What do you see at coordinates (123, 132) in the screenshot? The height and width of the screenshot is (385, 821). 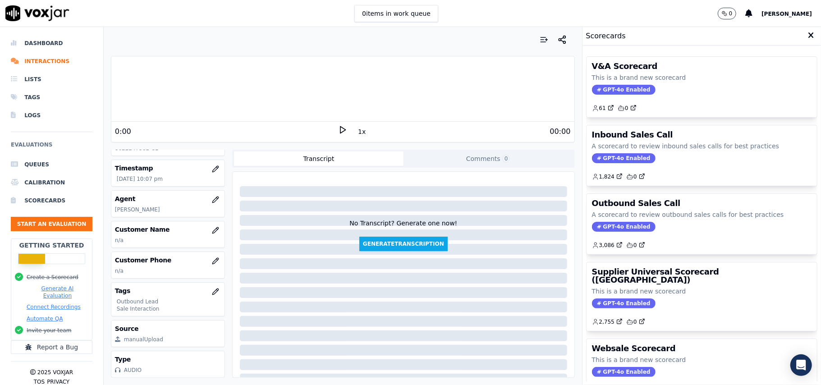 I see `div: 0:00` at bounding box center [123, 132].